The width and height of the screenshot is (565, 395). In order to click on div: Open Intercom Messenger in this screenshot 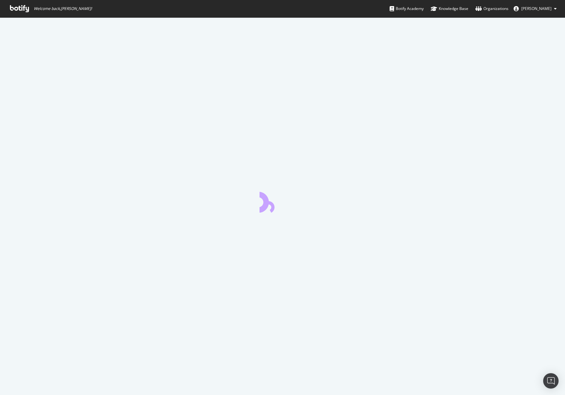, I will do `click(551, 381)`.